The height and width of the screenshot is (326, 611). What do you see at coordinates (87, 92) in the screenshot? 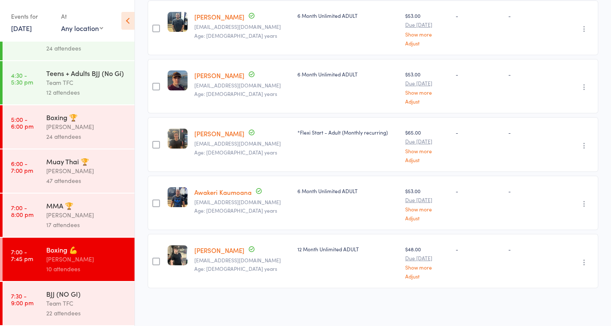
I see `div: 12 attendees` at bounding box center [87, 92].